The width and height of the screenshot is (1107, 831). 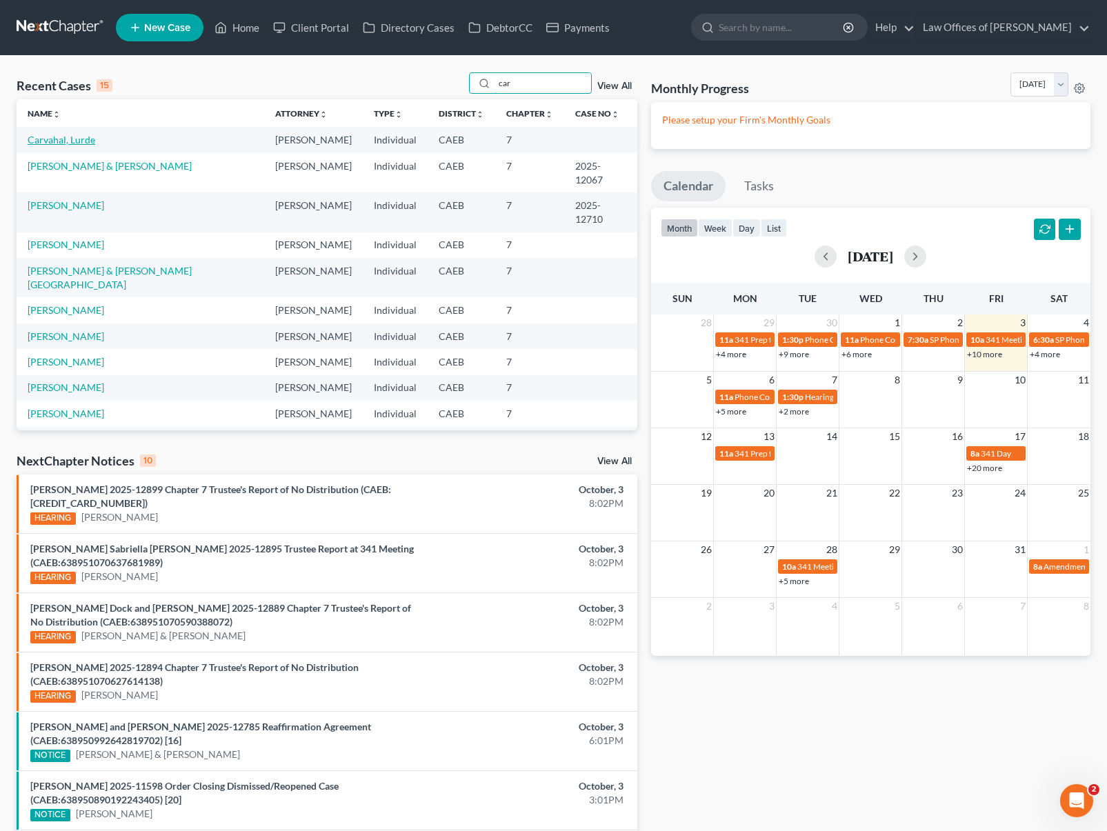 What do you see at coordinates (543, 83) in the screenshot?
I see `input: Search by name...` at bounding box center [543, 83].